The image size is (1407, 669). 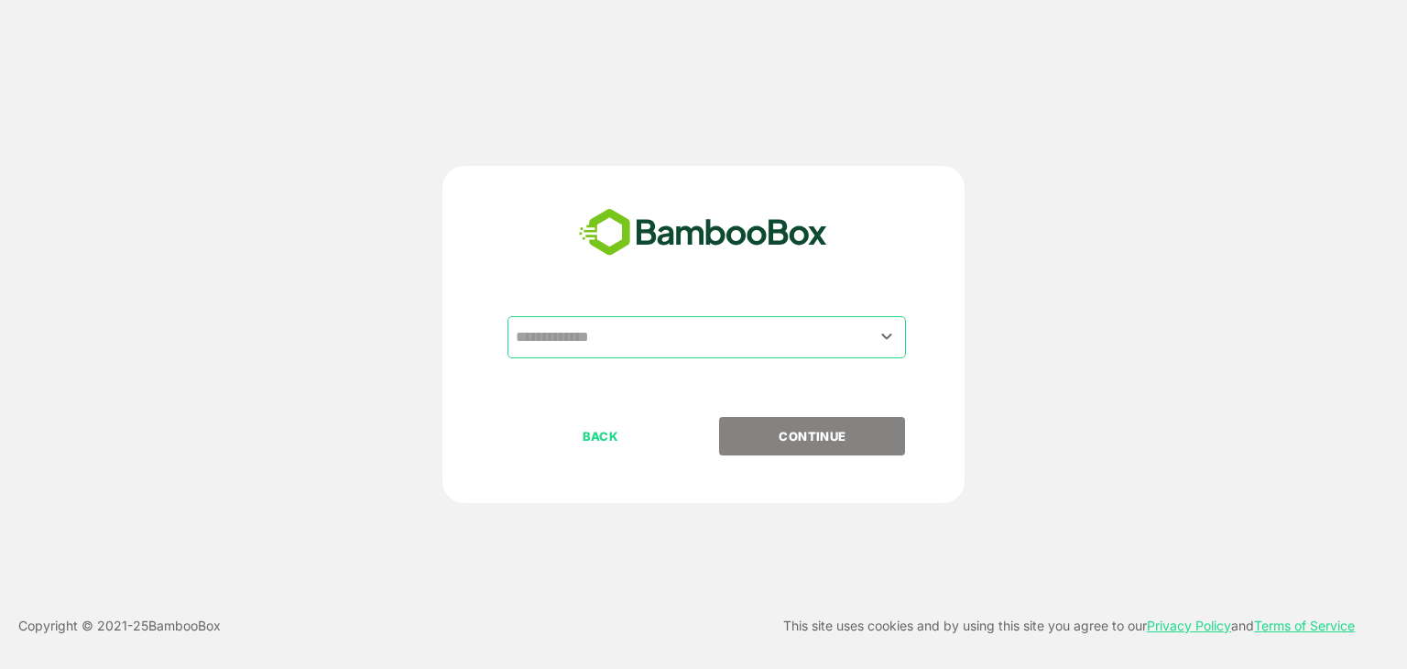 I want to click on p: BACK, so click(x=601, y=436).